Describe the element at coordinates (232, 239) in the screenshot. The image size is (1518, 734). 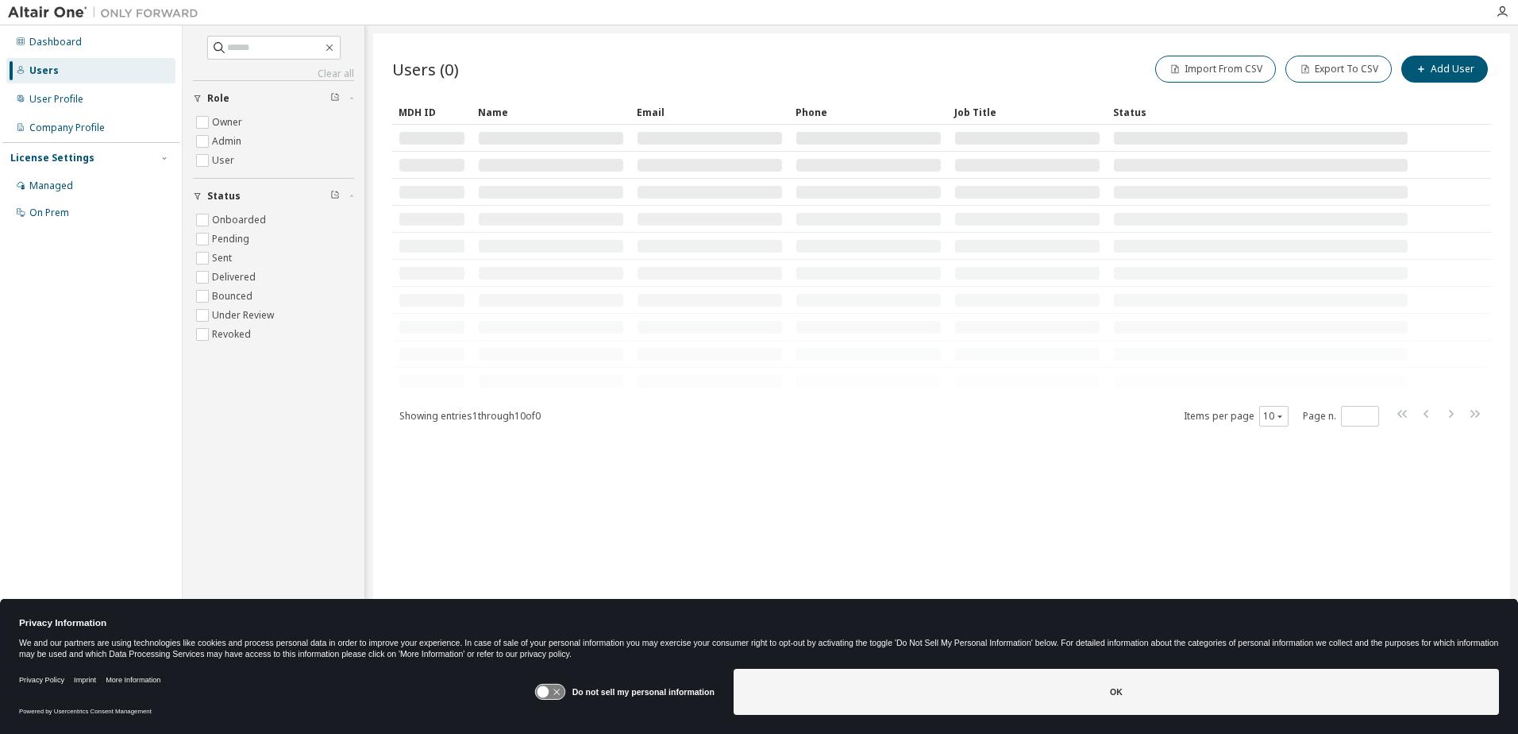
I see `label: Pending` at that location.